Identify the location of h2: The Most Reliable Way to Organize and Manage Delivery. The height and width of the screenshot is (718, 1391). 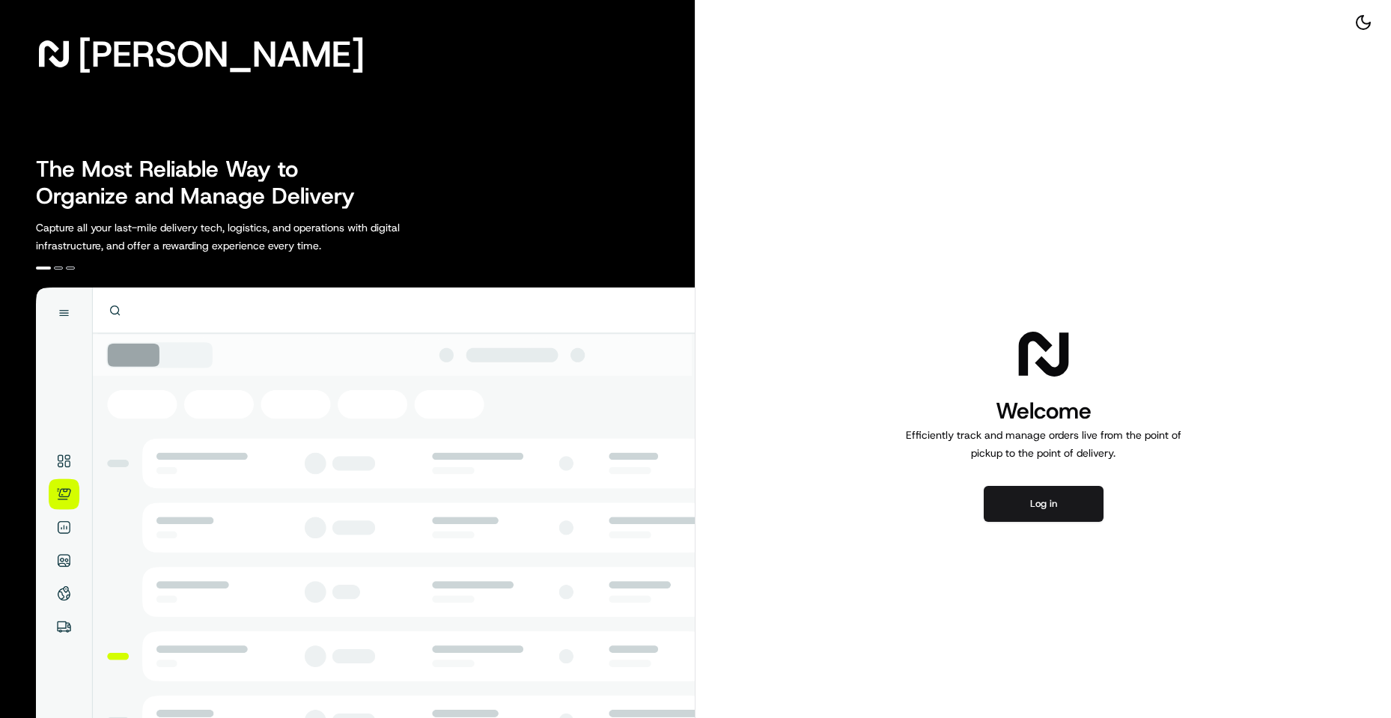
(204, 183).